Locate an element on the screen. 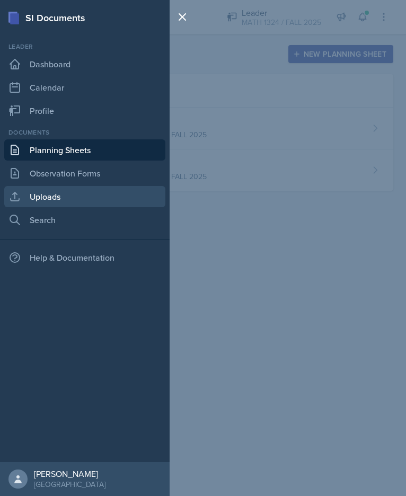 This screenshot has width=406, height=496. div: Leader is located at coordinates (85, 47).